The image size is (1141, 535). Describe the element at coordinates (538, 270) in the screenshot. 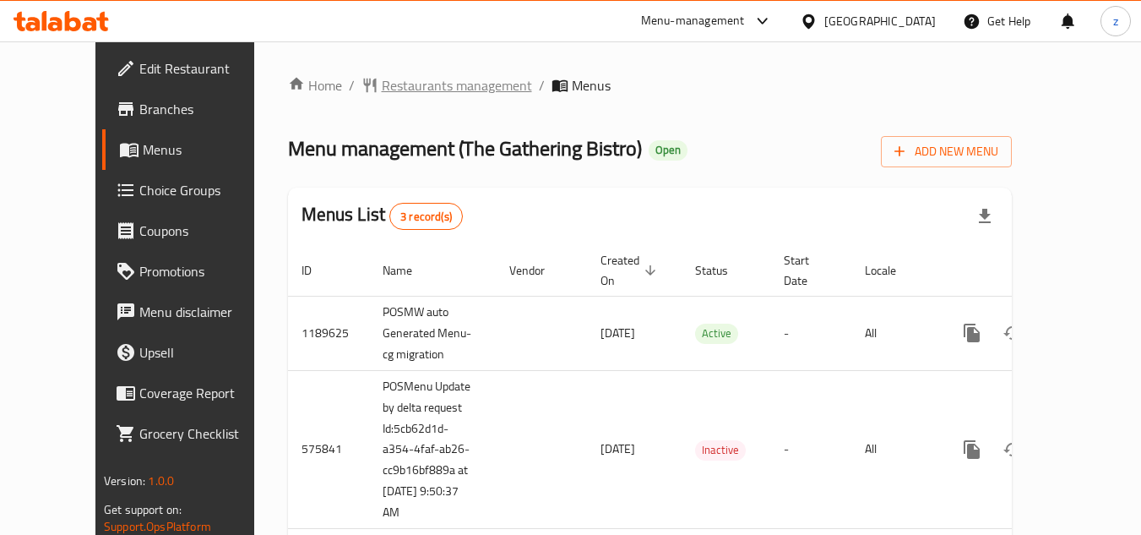

I see `span: Vendor` at that location.